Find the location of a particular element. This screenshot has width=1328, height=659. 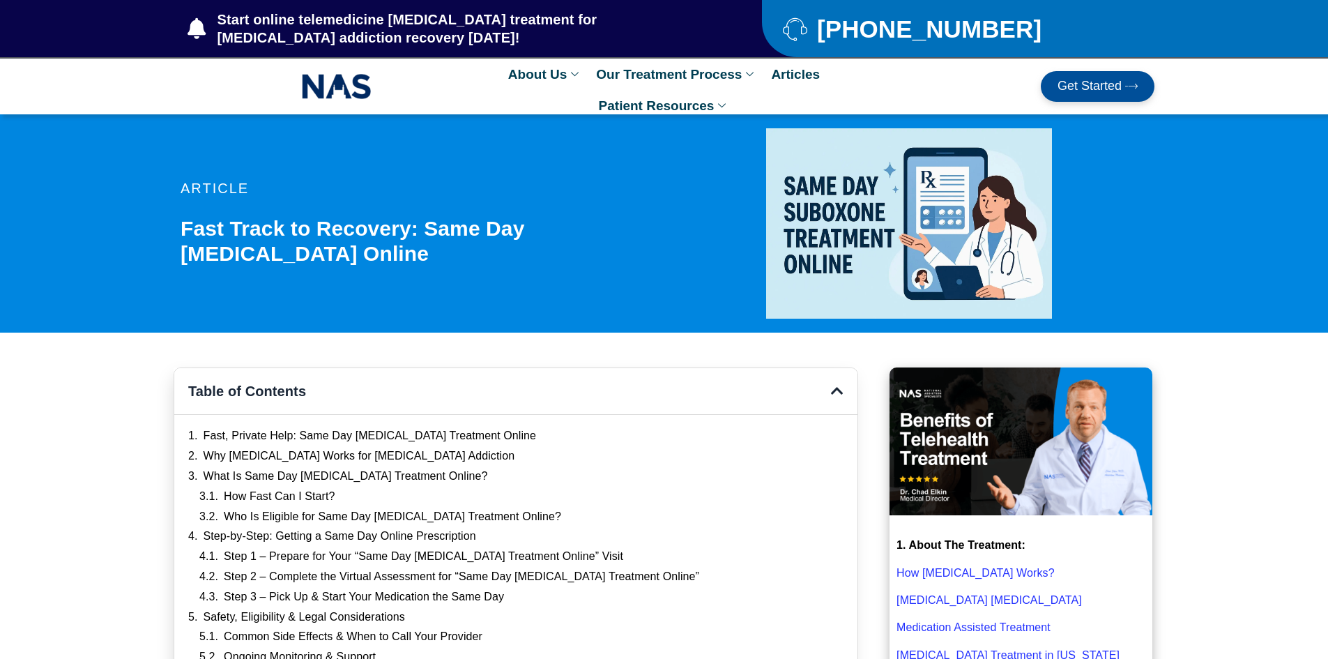

a: Step 3 – Pick Up & Start Your Medication the Same Day is located at coordinates (364, 597).